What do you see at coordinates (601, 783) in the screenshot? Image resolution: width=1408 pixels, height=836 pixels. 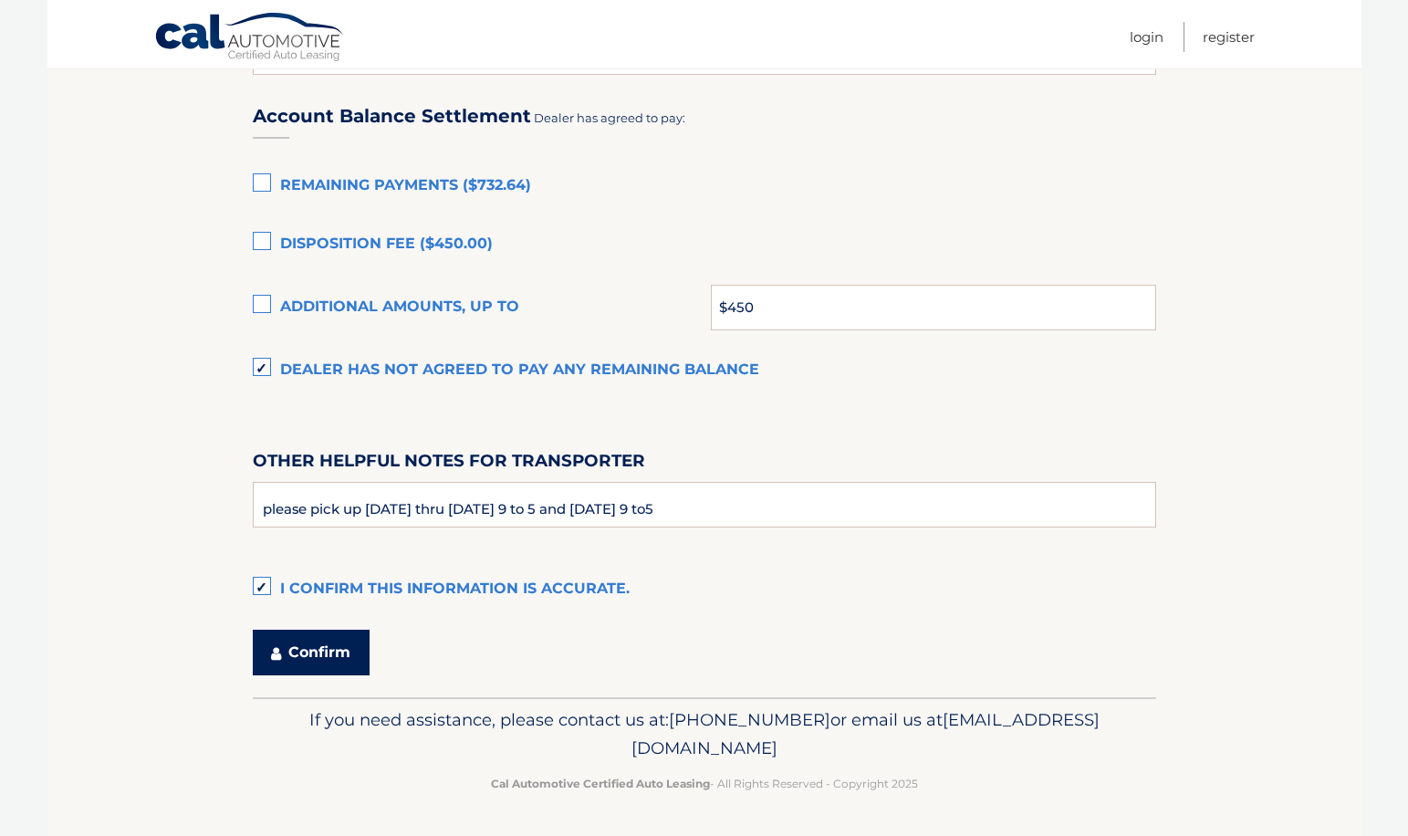 I see `strong: Cal Automotive Certified Auto Leasing` at bounding box center [601, 783].